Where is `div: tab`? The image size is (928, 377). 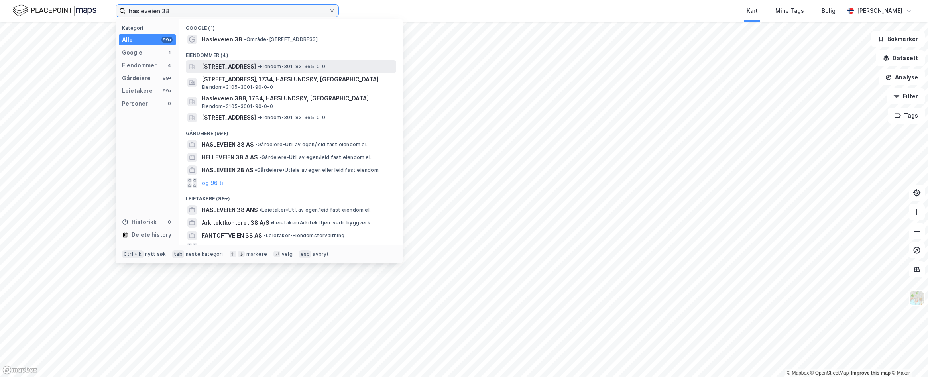
div: tab is located at coordinates (178, 254).